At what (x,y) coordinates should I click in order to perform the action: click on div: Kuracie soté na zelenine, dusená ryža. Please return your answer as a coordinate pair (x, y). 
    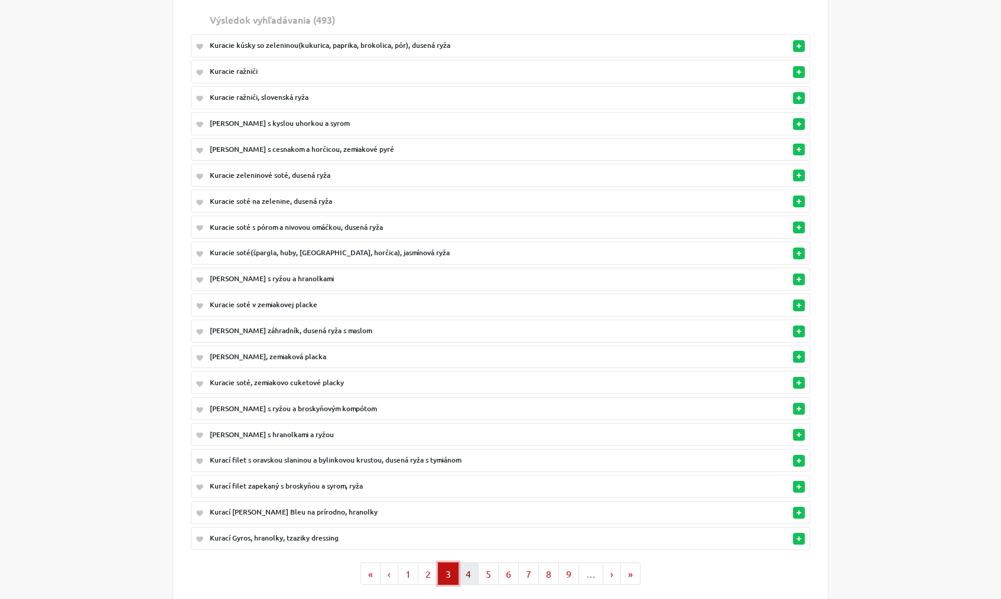
    Looking at the image, I should click on (453, 202).